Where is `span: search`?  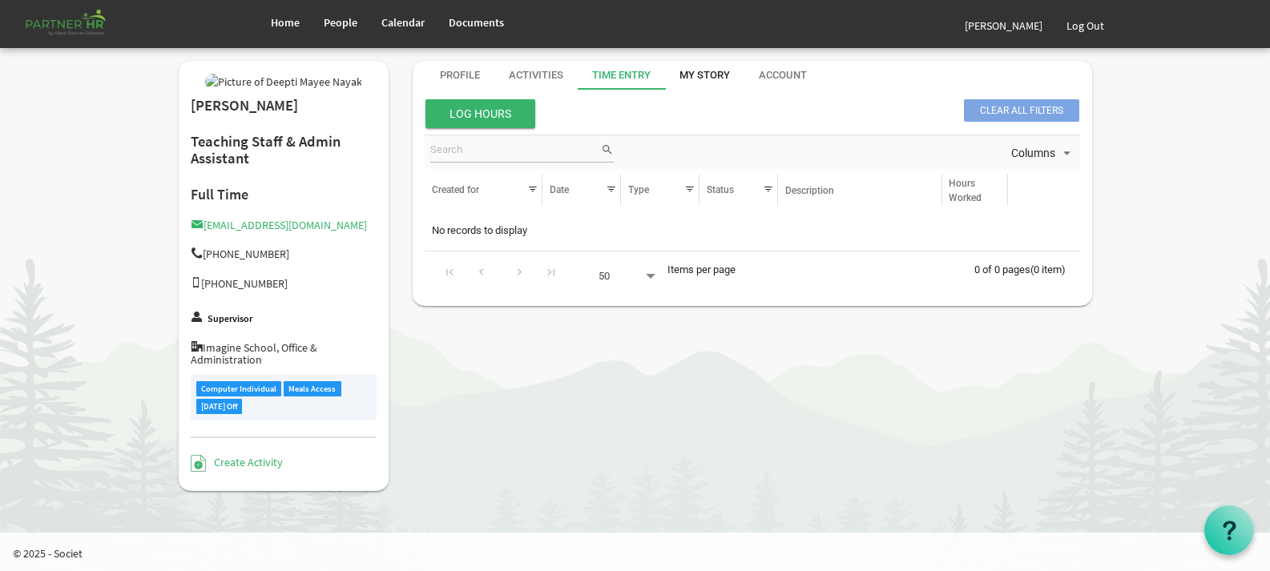
span: search is located at coordinates (607, 150).